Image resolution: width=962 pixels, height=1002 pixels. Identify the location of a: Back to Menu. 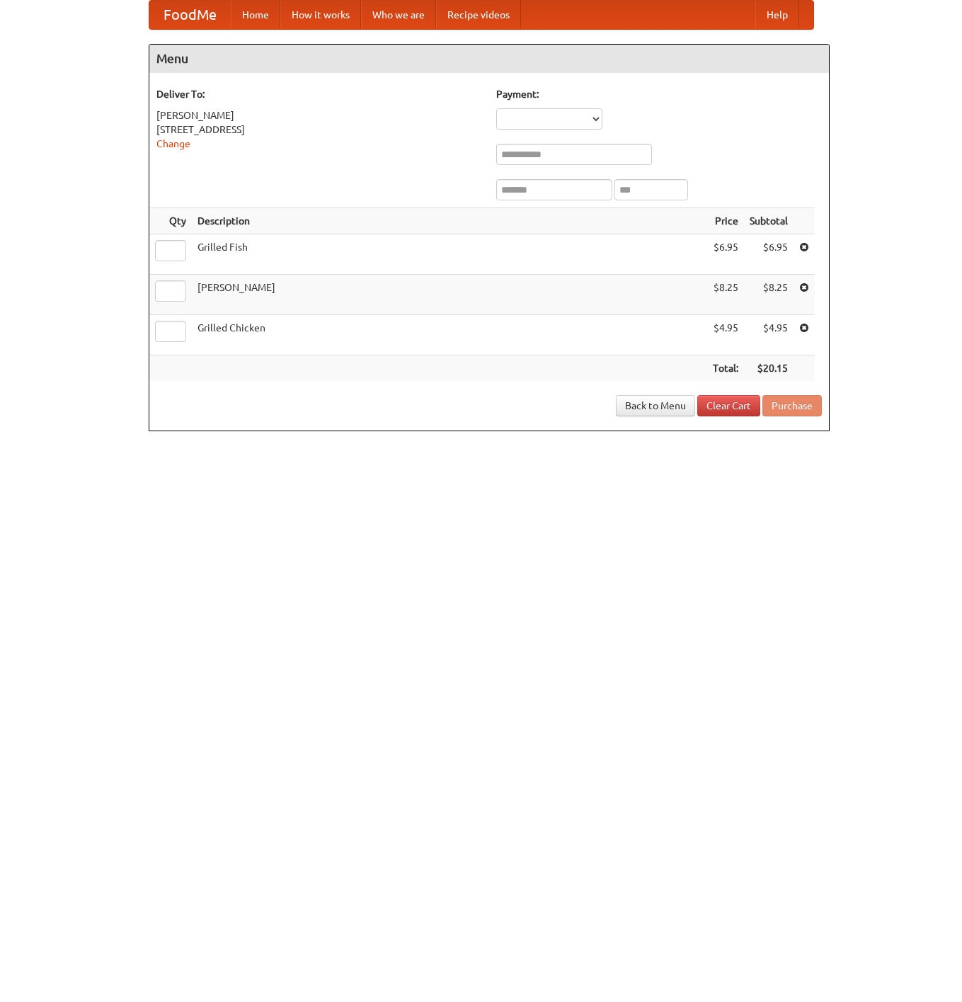
(656, 406).